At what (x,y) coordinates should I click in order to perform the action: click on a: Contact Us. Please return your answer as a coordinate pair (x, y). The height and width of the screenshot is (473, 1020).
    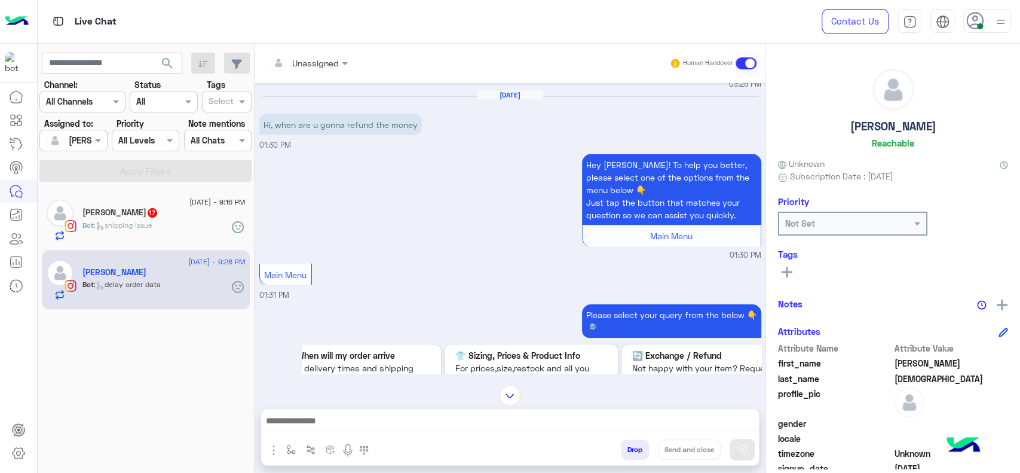
    Looking at the image, I should click on (855, 22).